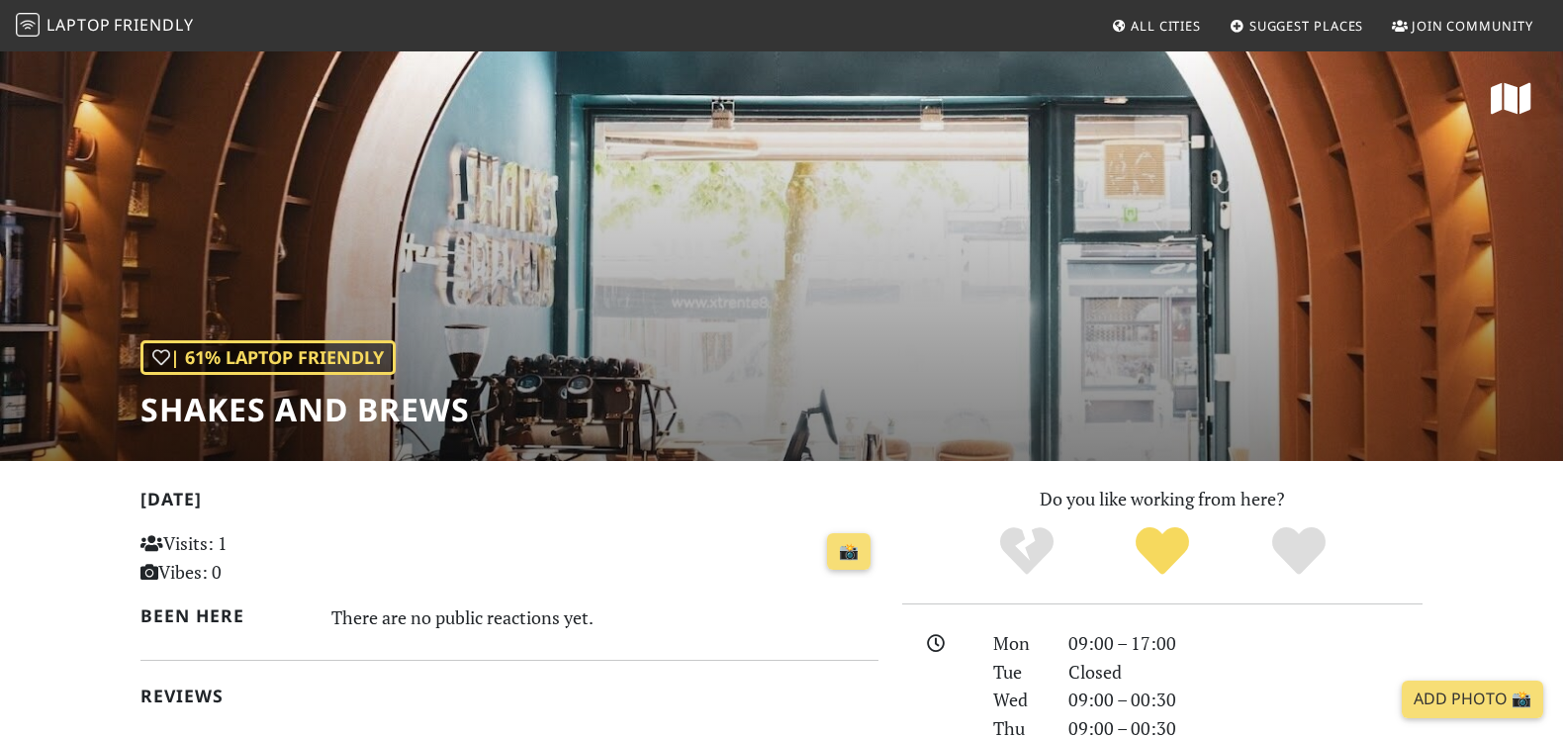 This screenshot has height=738, width=1563. I want to click on div: Closed, so click(1245, 672).